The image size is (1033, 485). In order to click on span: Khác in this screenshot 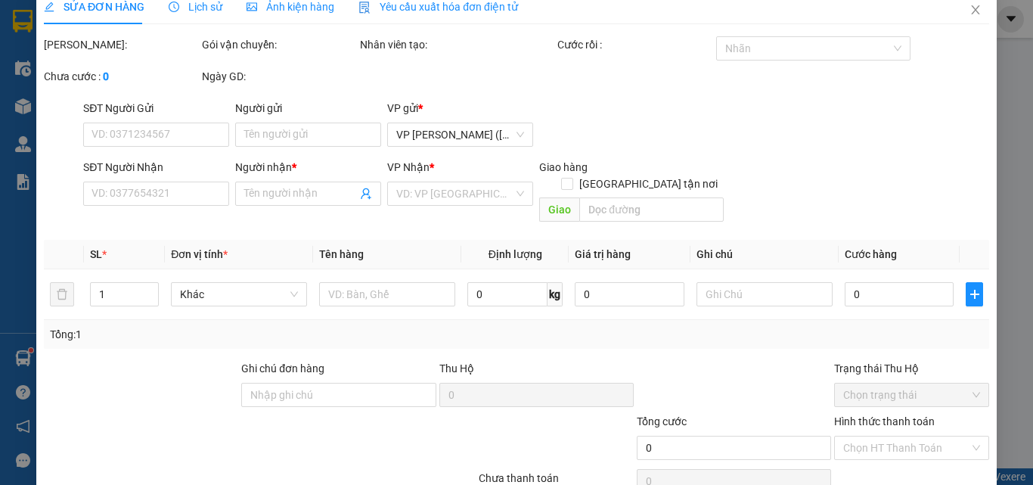, I will do `click(239, 294)`.